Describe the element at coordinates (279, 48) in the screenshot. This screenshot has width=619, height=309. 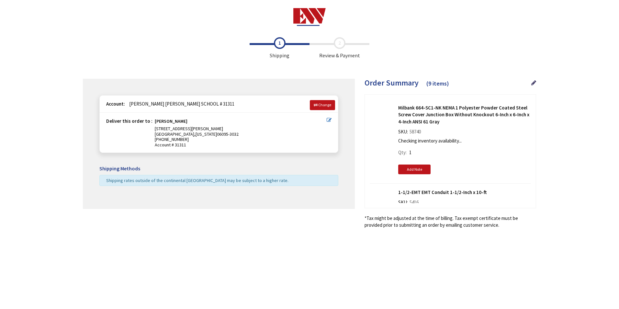
I see `span: Shipping` at that location.